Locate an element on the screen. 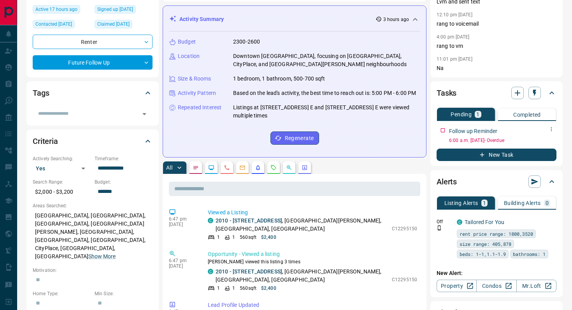 The width and height of the screenshot is (572, 310). svg: Lead Browsing Activity is located at coordinates (211, 168).